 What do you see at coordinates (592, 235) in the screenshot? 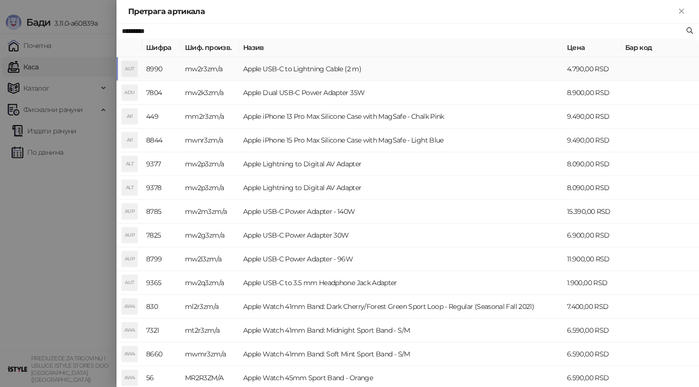
I see `td: 6.900,00 RSD` at bounding box center [592, 235].